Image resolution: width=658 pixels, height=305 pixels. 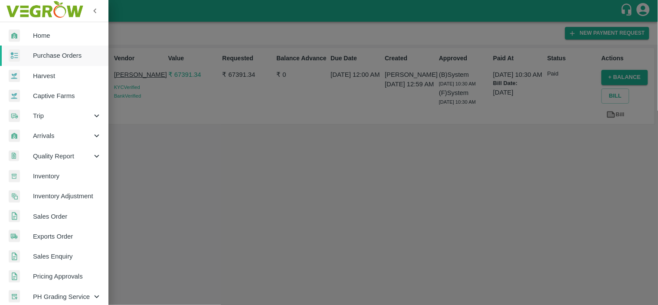 What do you see at coordinates (14, 156) in the screenshot?
I see `img: qualityReport` at bounding box center [14, 156].